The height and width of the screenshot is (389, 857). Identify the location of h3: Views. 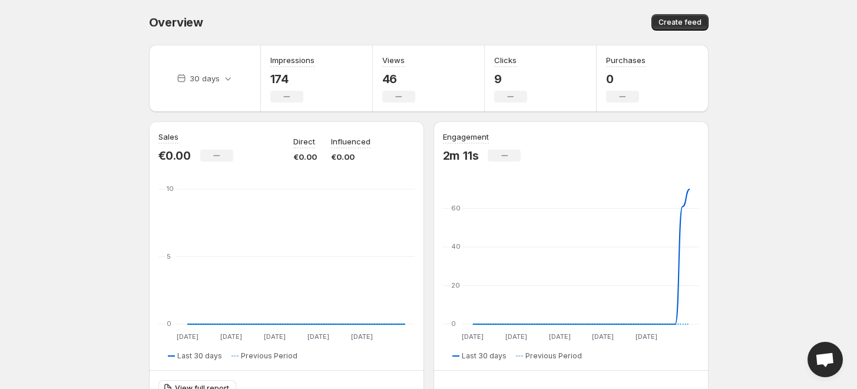
(394, 60).